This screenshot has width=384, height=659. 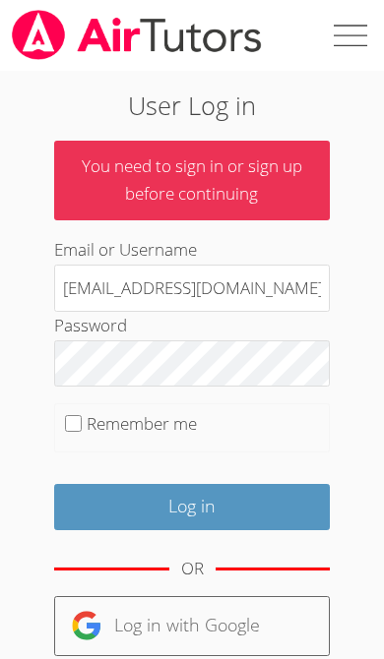 What do you see at coordinates (192, 626) in the screenshot?
I see `a: Log in with Google` at bounding box center [192, 626].